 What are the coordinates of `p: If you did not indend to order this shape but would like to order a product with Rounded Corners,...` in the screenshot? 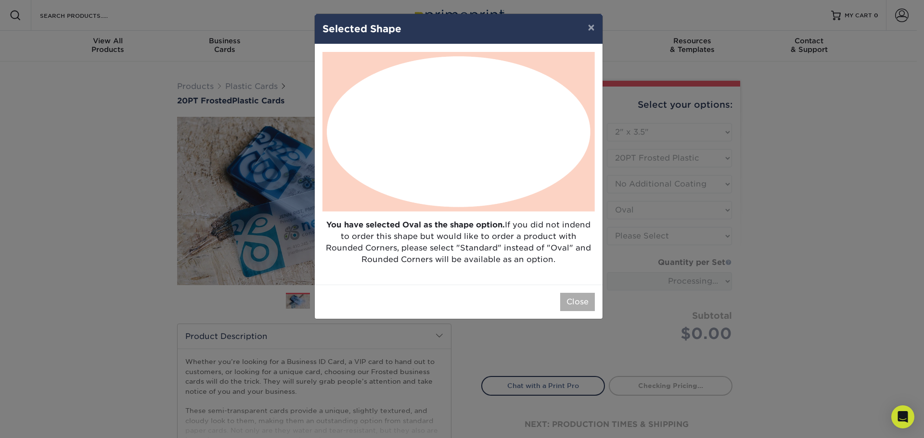 It's located at (458, 248).